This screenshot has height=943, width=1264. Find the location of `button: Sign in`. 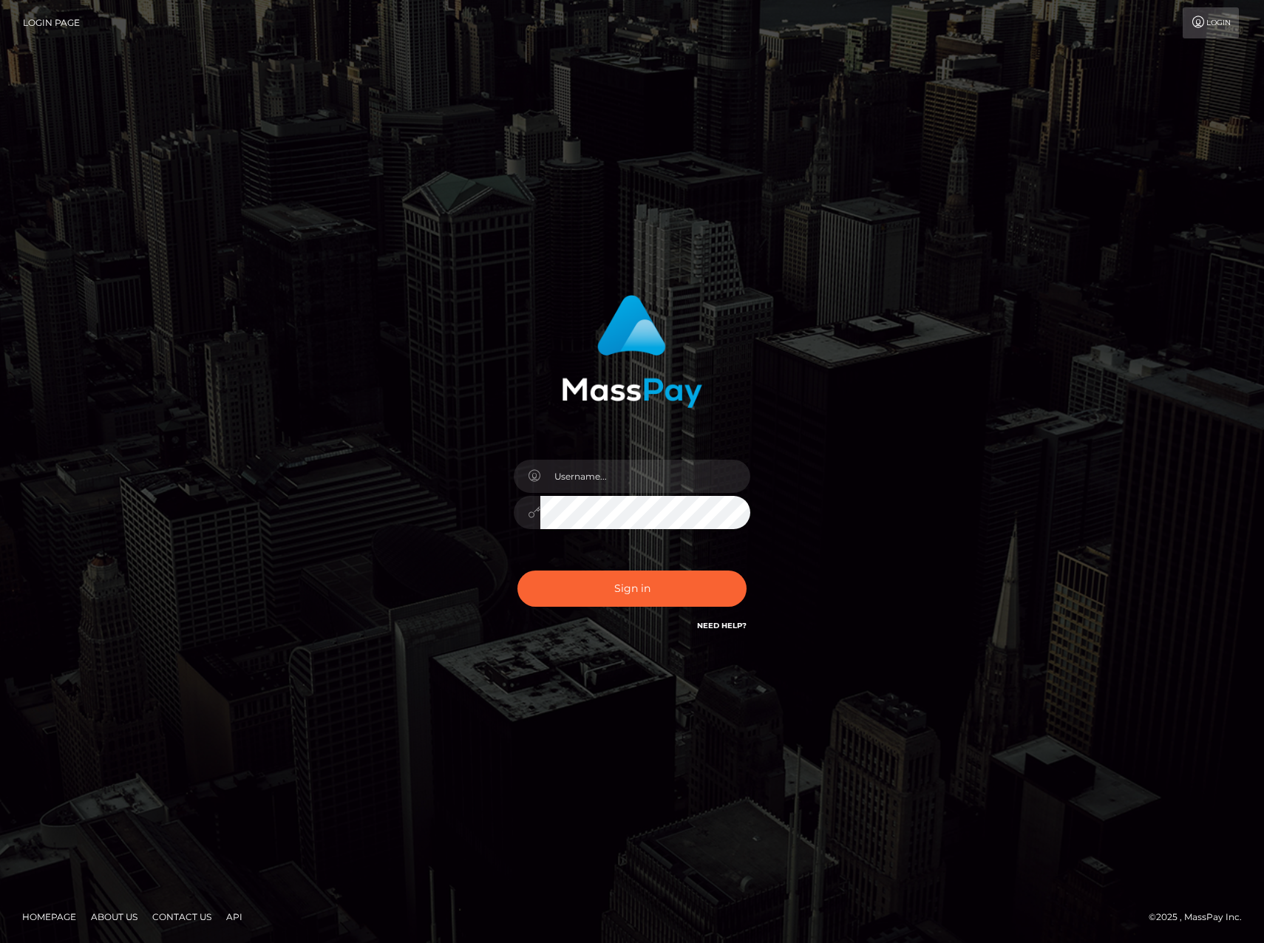

button: Sign in is located at coordinates (632, 589).